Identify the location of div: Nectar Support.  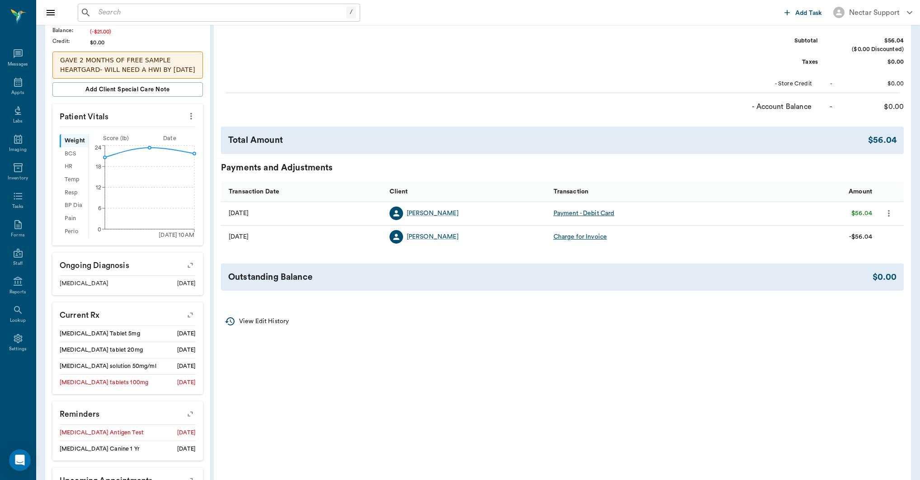
(875, 13).